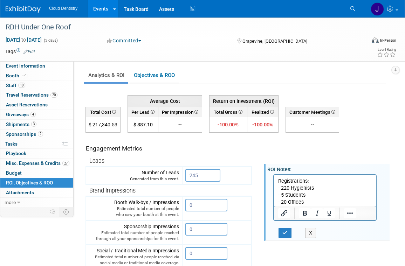 The height and width of the screenshot is (266, 405). Describe the element at coordinates (21, 115) in the screenshot. I see `span: Giveaways` at that location.